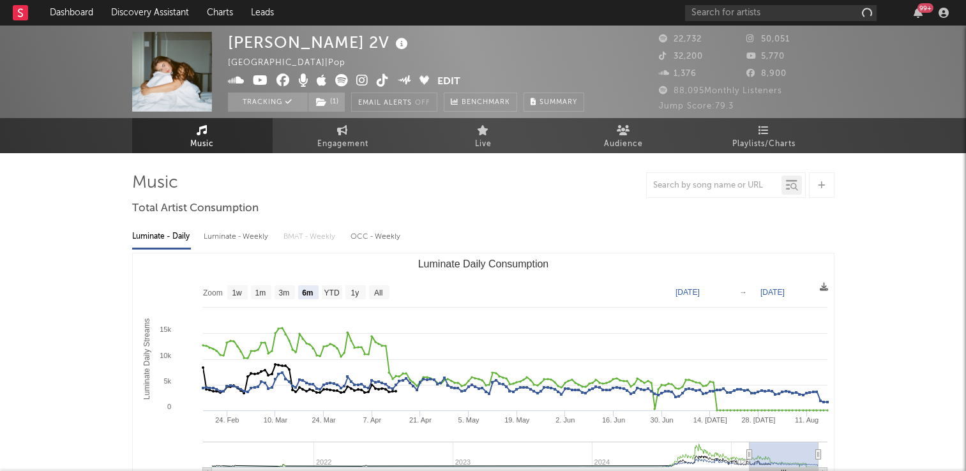  What do you see at coordinates (766, 73) in the screenshot?
I see `span: 8,900` at bounding box center [766, 73].